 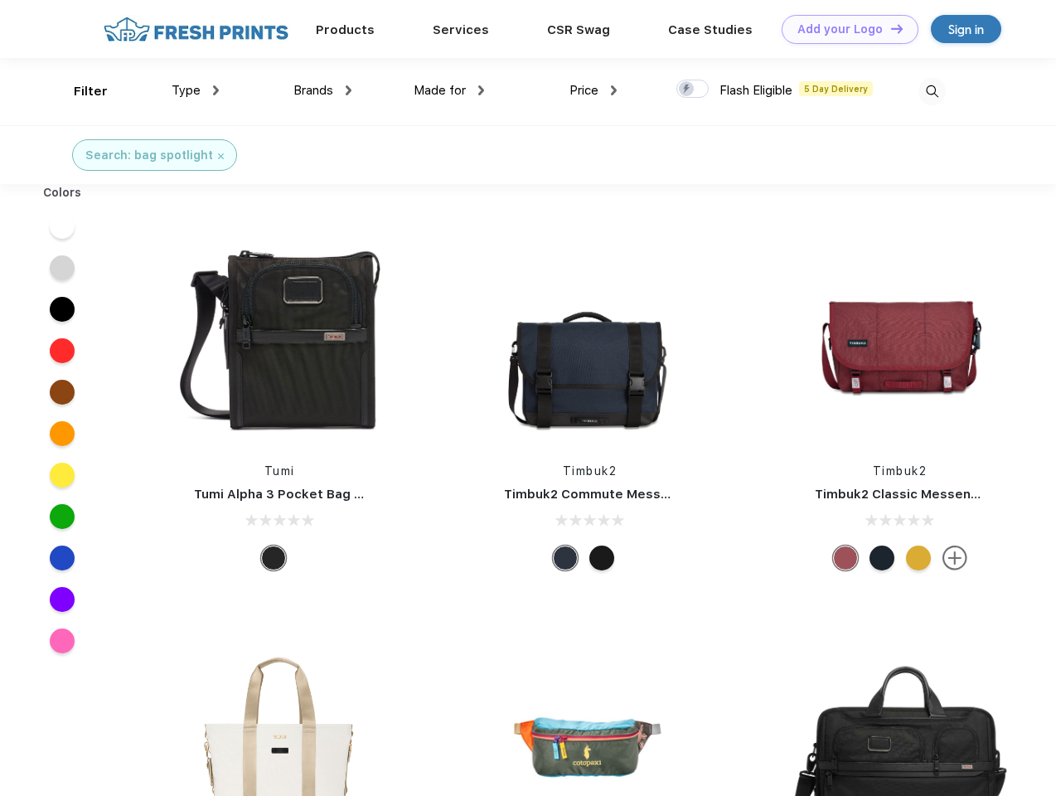 I want to click on span: Price, so click(x=583, y=90).